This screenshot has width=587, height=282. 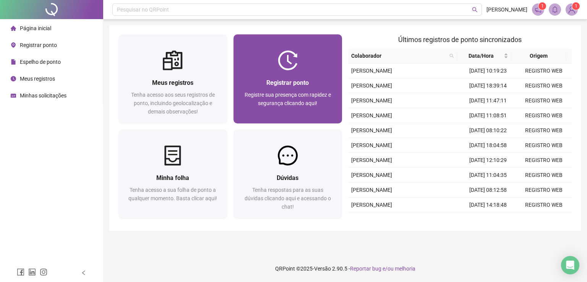 What do you see at coordinates (484, 56) in the screenshot?
I see `th: Data/Hora` at bounding box center [484, 56].